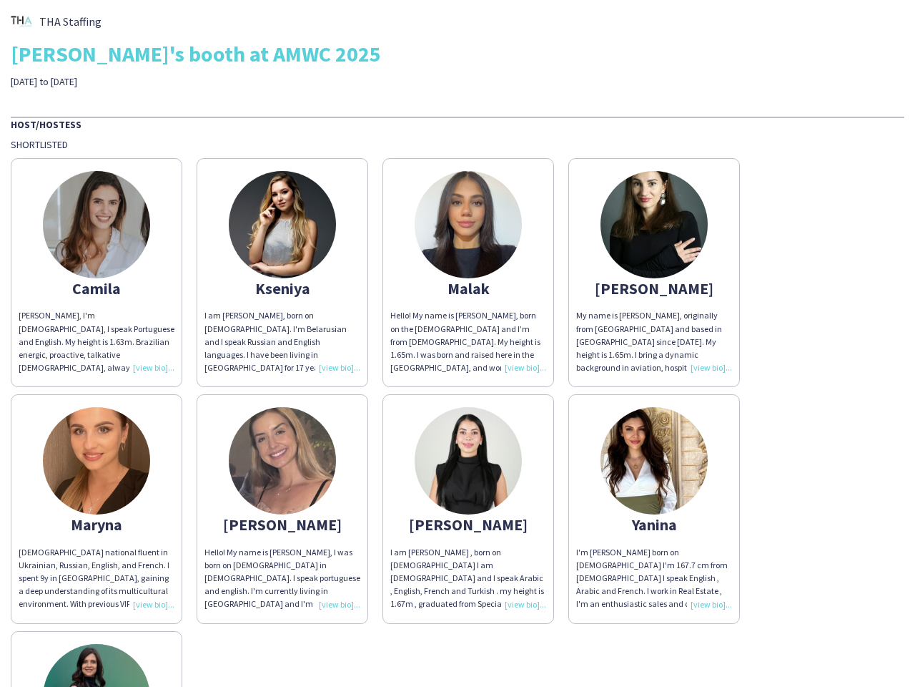 This screenshot has width=915, height=687. What do you see at coordinates (458, 144) in the screenshot?
I see `div: Shortlisted` at bounding box center [458, 144].